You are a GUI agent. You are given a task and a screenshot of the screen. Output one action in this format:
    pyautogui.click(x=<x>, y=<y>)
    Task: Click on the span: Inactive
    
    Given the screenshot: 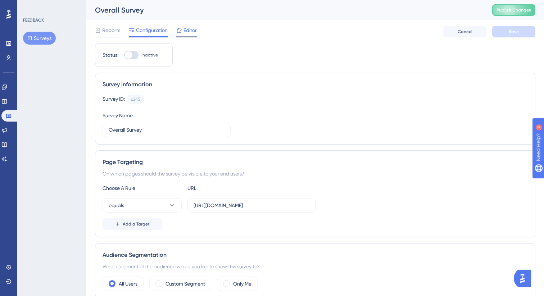 What is the action you would take?
    pyautogui.click(x=150, y=55)
    